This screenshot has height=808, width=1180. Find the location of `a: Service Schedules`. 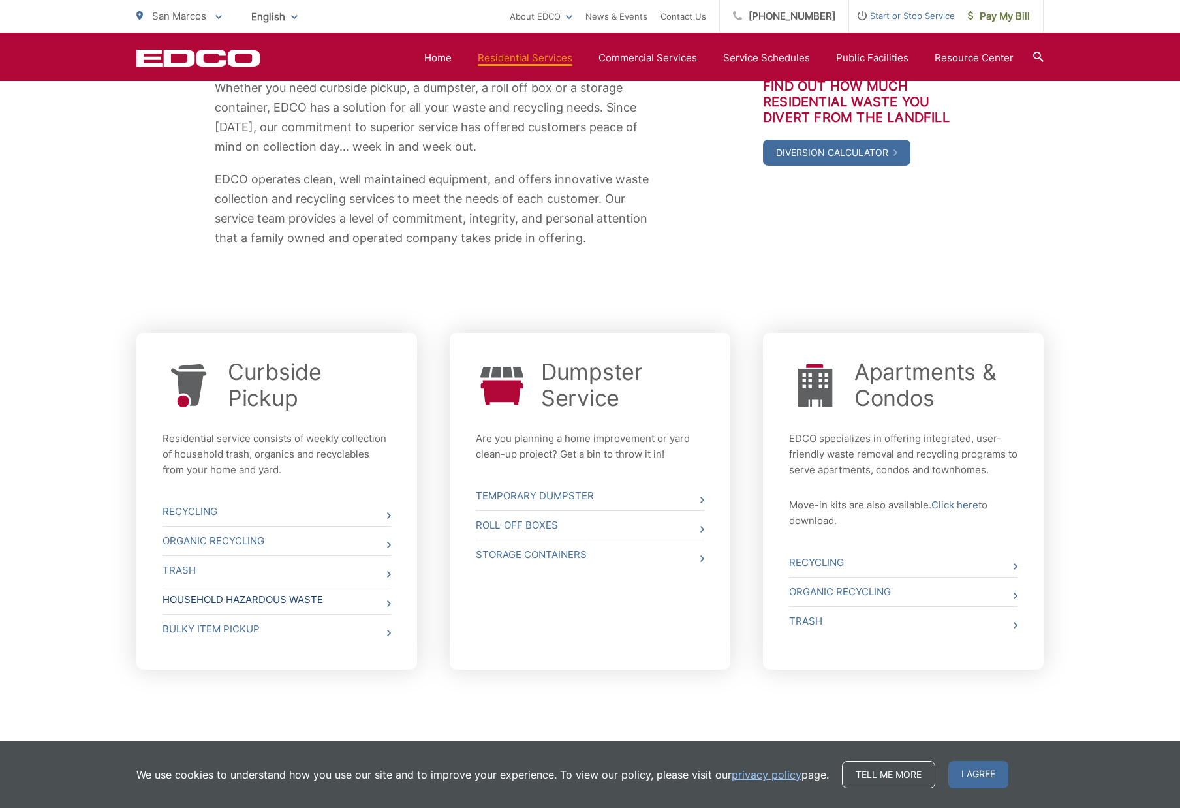

a: Service Schedules is located at coordinates (766, 58).